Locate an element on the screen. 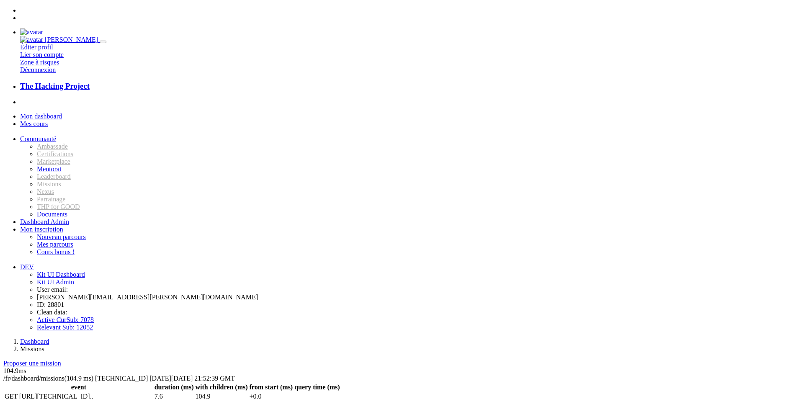 Image resolution: width=804 pixels, height=399 pixels. span: Mon dashboard is located at coordinates (41, 116).